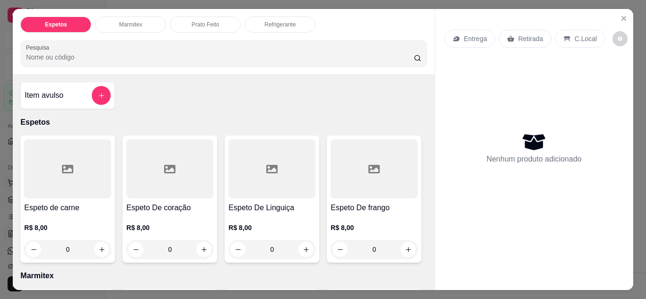  What do you see at coordinates (272, 208) in the screenshot?
I see `h4: Espeto De Linguiça` at bounding box center [272, 208].